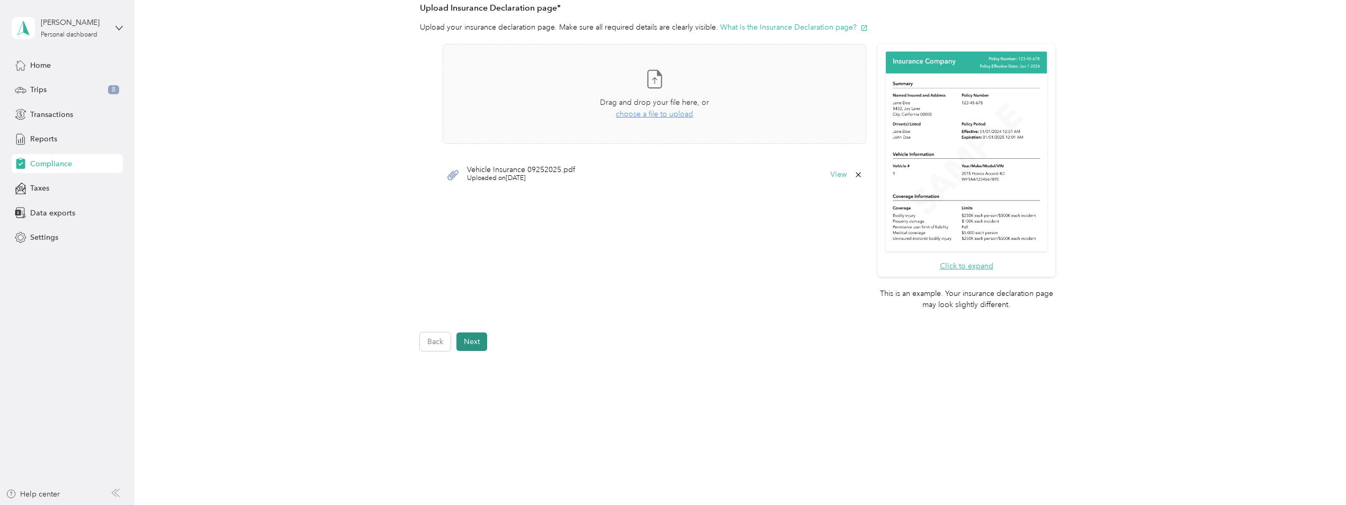 The height and width of the screenshot is (505, 1346). What do you see at coordinates (654, 102) in the screenshot?
I see `span: Drag and drop your file here, or` at bounding box center [654, 102].